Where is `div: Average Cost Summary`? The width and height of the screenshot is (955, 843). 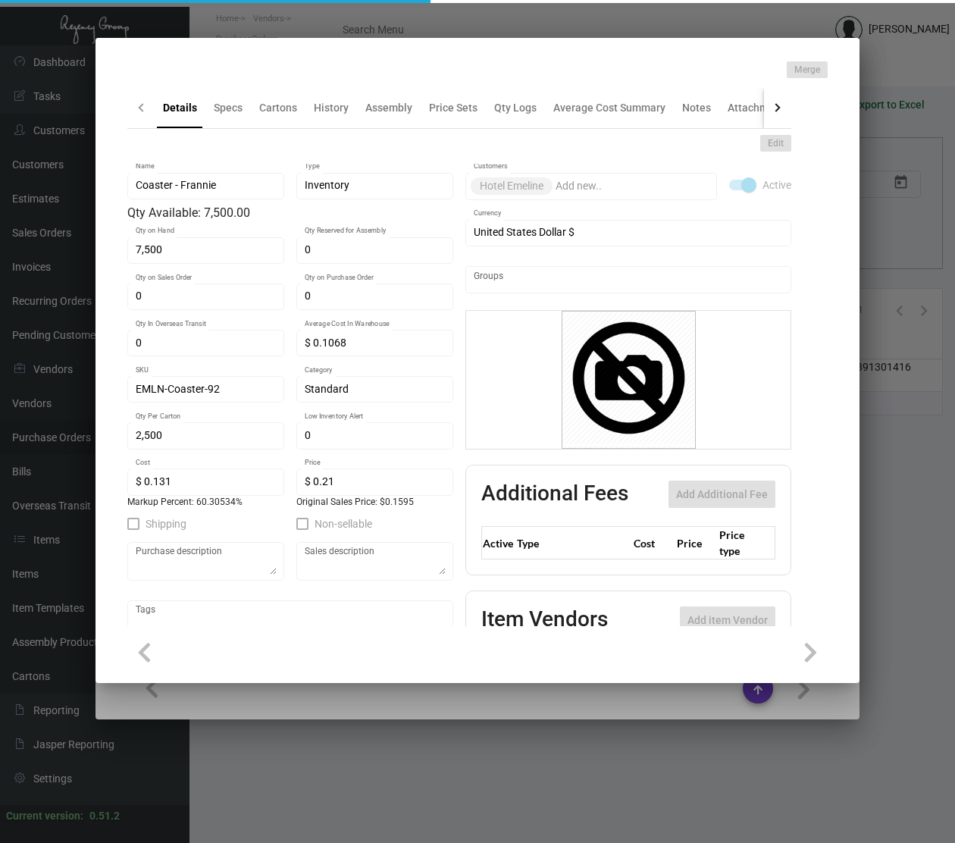
div: Average Cost Summary is located at coordinates (609, 108).